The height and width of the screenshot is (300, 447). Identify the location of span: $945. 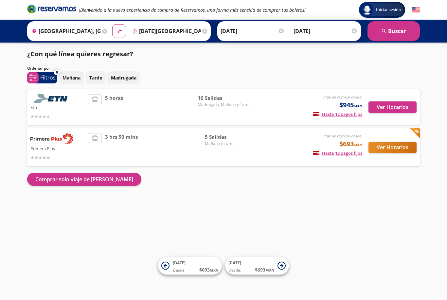
(350, 105).